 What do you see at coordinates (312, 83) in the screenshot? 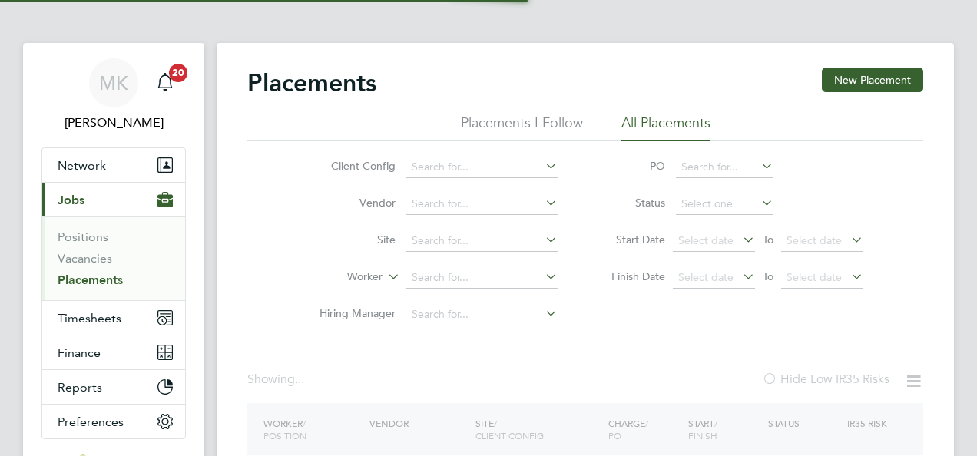
I see `h2: Placements` at bounding box center [312, 83].